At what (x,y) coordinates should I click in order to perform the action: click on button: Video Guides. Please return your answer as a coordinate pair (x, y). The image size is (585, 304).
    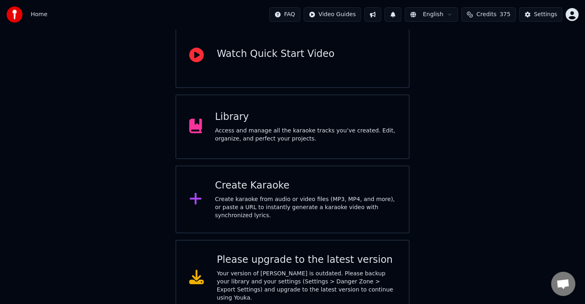
    Looking at the image, I should click on (332, 15).